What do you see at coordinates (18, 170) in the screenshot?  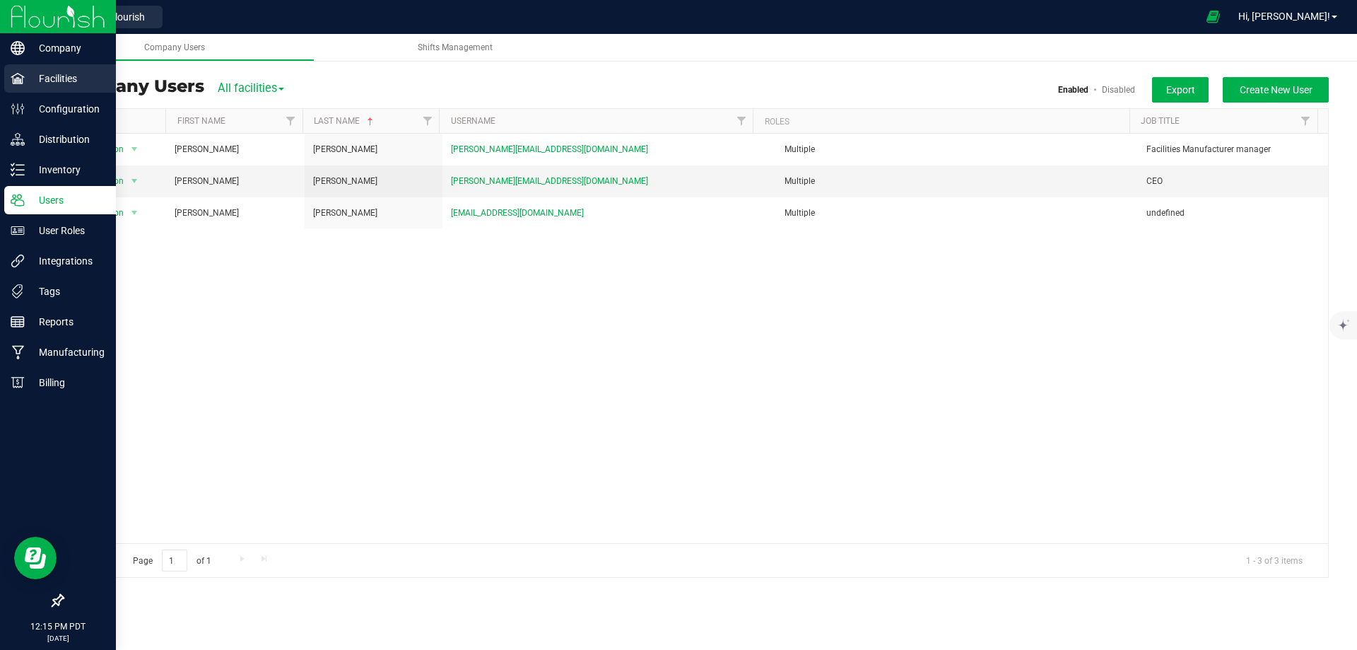 I see `inline-svg: Inventory` at bounding box center [18, 170].